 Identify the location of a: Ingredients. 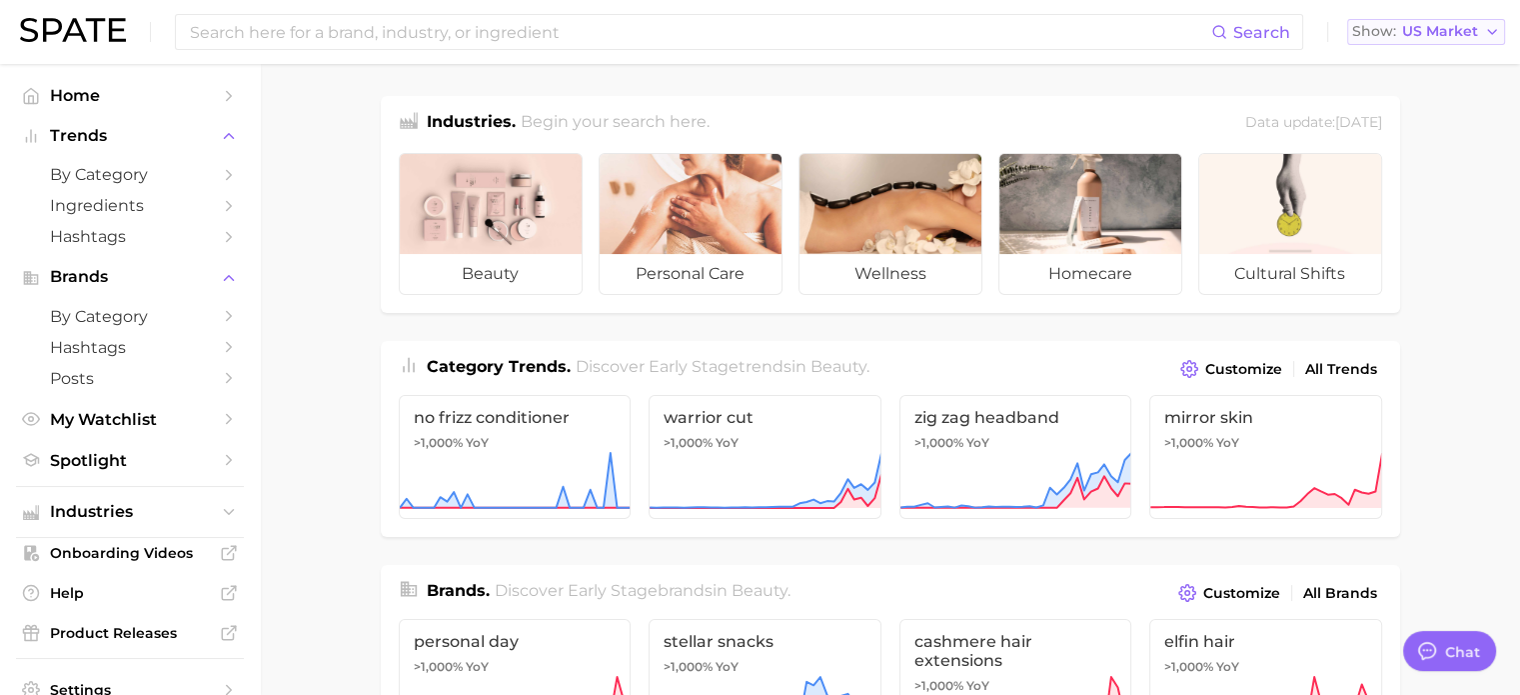
(130, 205).